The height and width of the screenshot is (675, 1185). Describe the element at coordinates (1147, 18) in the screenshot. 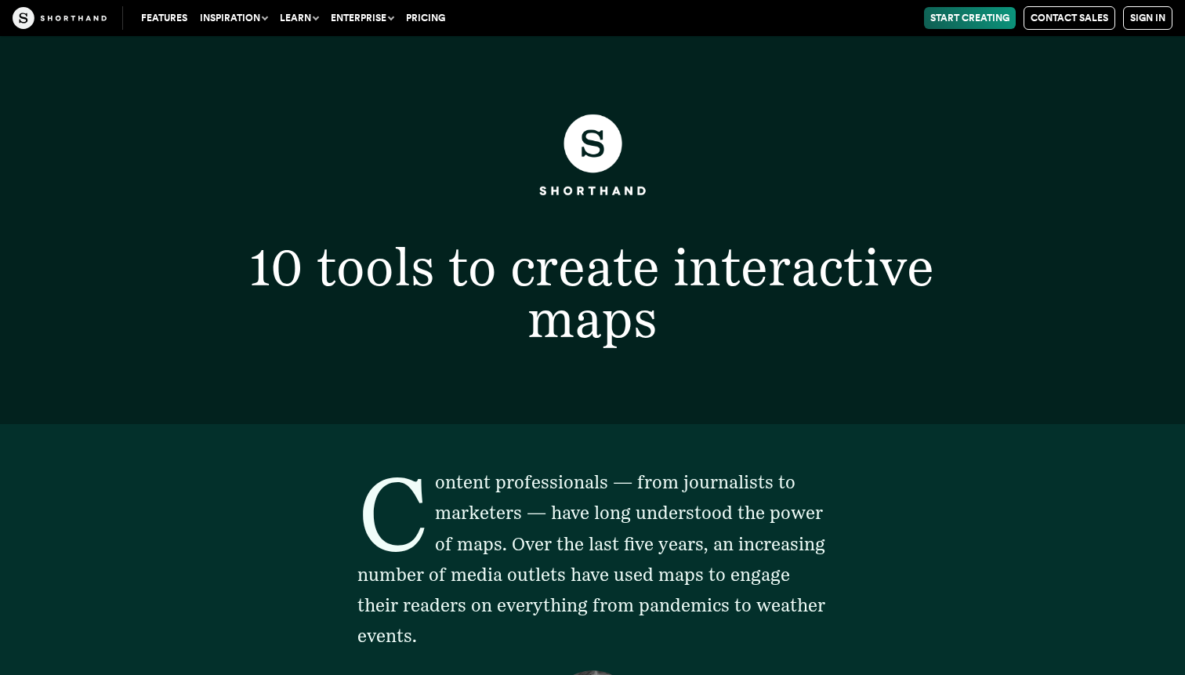

I see `a: Sign in` at that location.